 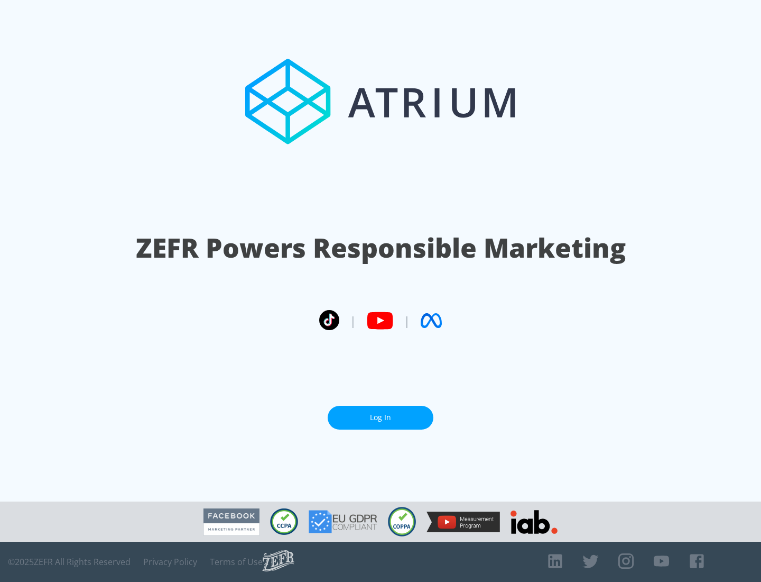 I want to click on img: Facebook Marketing Partner, so click(x=232, y=521).